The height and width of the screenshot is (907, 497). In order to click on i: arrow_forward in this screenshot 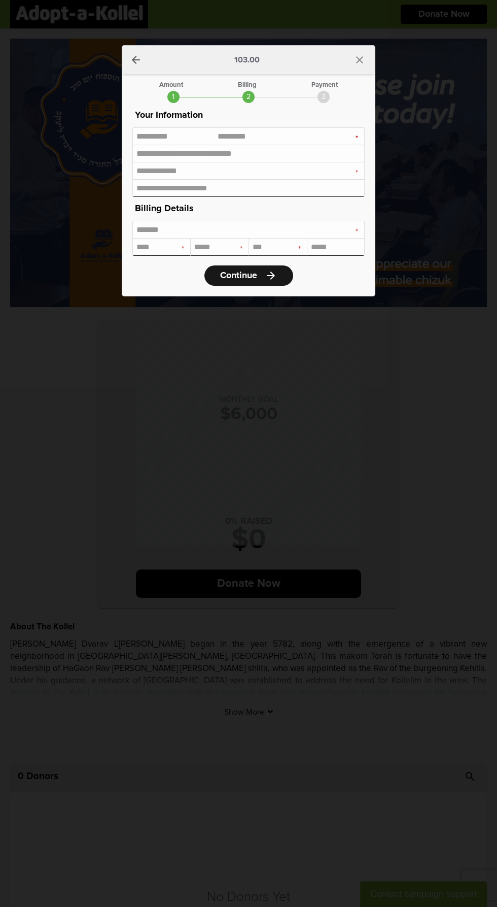, I will do `click(271, 276)`.